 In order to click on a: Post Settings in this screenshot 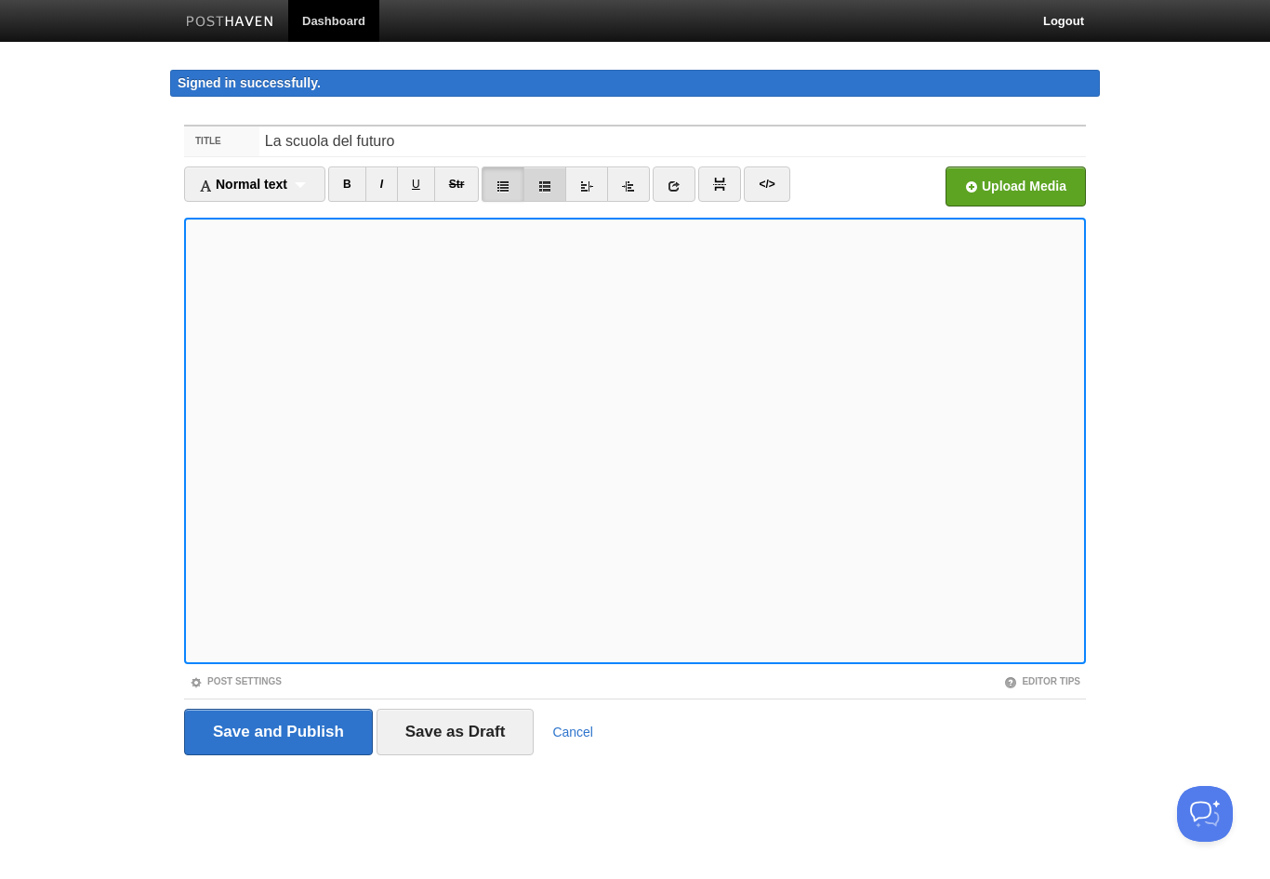, I will do `click(235, 681)`.